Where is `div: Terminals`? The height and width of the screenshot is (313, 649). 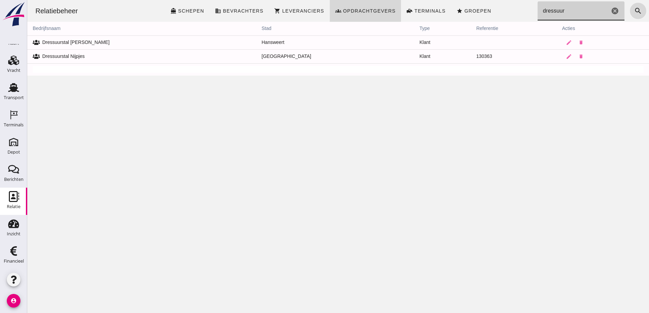
div: Terminals is located at coordinates (14, 125).